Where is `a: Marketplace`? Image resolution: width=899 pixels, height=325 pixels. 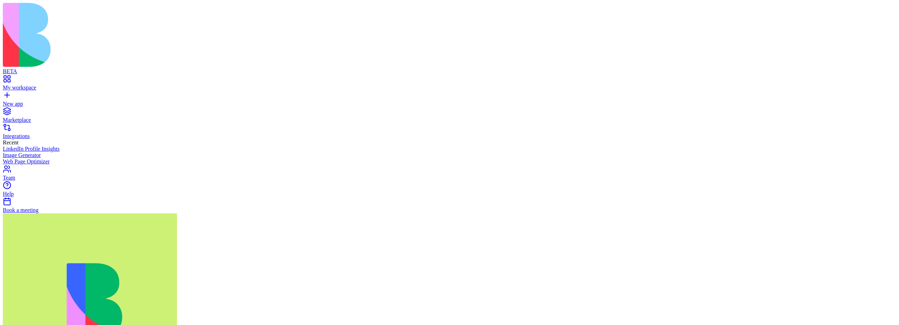 a: Marketplace is located at coordinates (450, 117).